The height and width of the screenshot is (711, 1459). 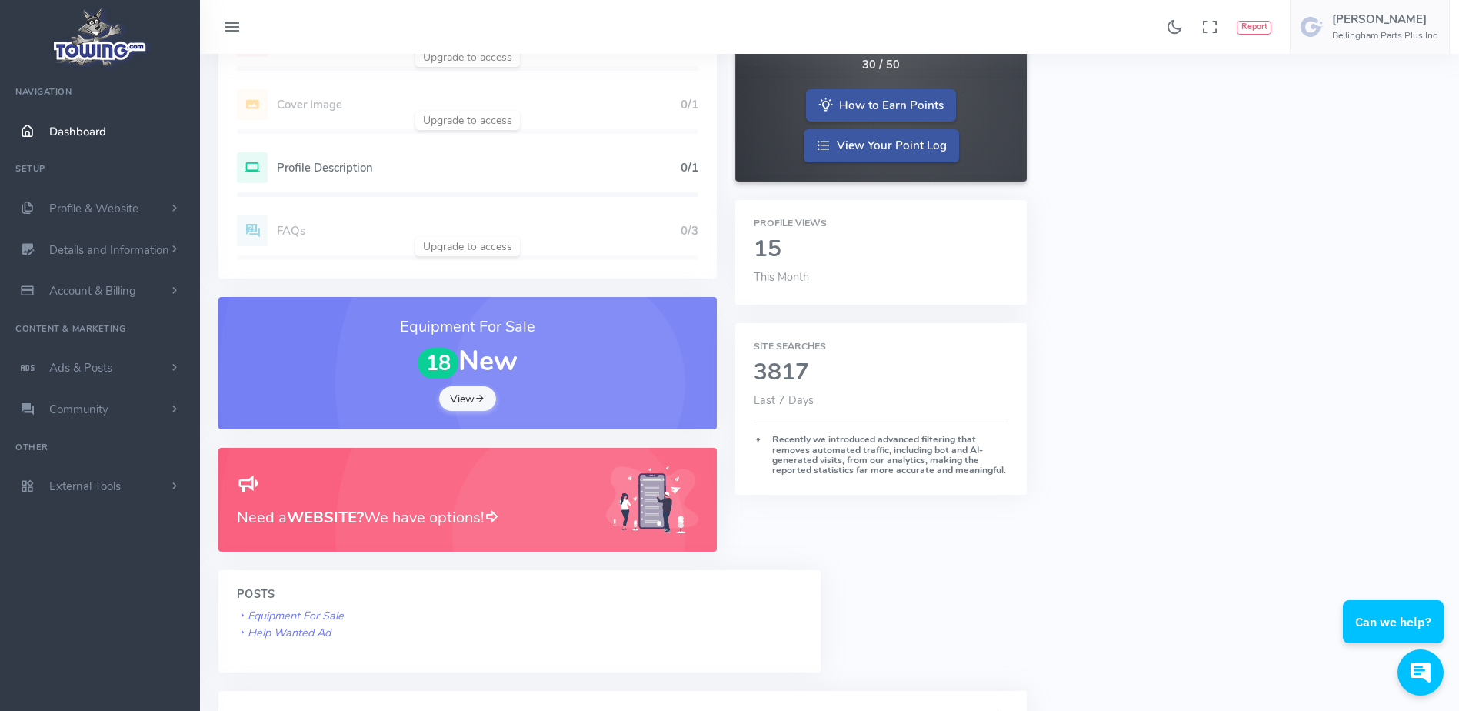 I want to click on img: logo, so click(x=100, y=37).